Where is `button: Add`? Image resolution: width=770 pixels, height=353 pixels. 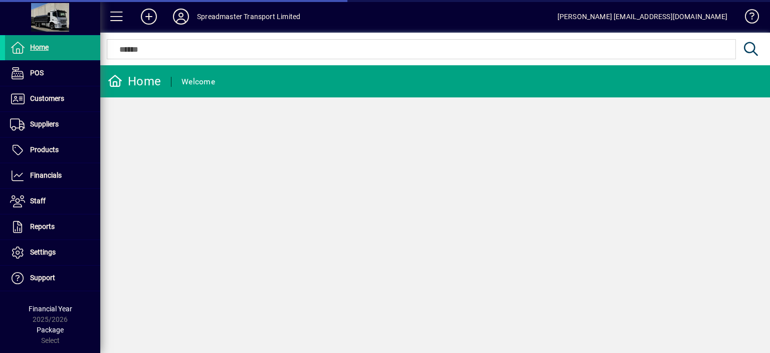
button: Add is located at coordinates (149, 17).